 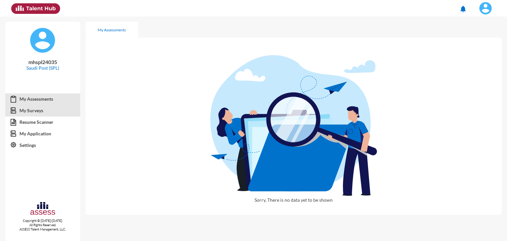 What do you see at coordinates (43, 122) in the screenshot?
I see `a: Resume Scanner` at bounding box center [43, 122].